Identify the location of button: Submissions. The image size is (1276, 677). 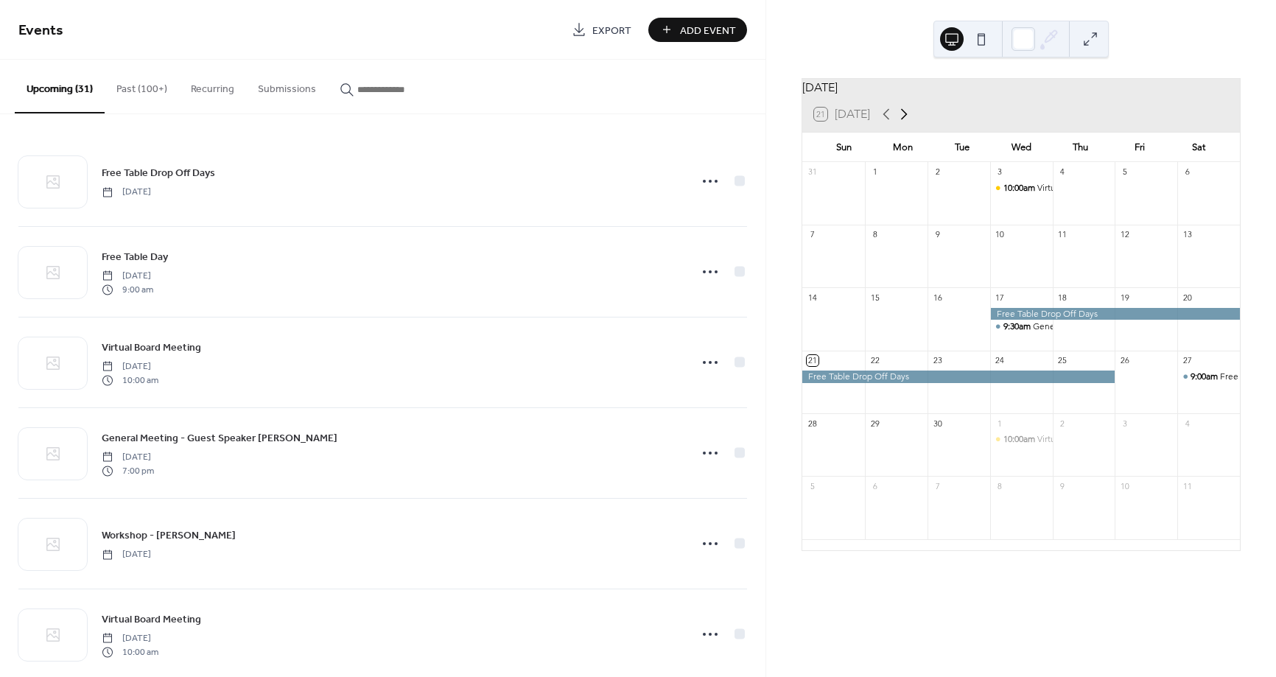
(287, 85).